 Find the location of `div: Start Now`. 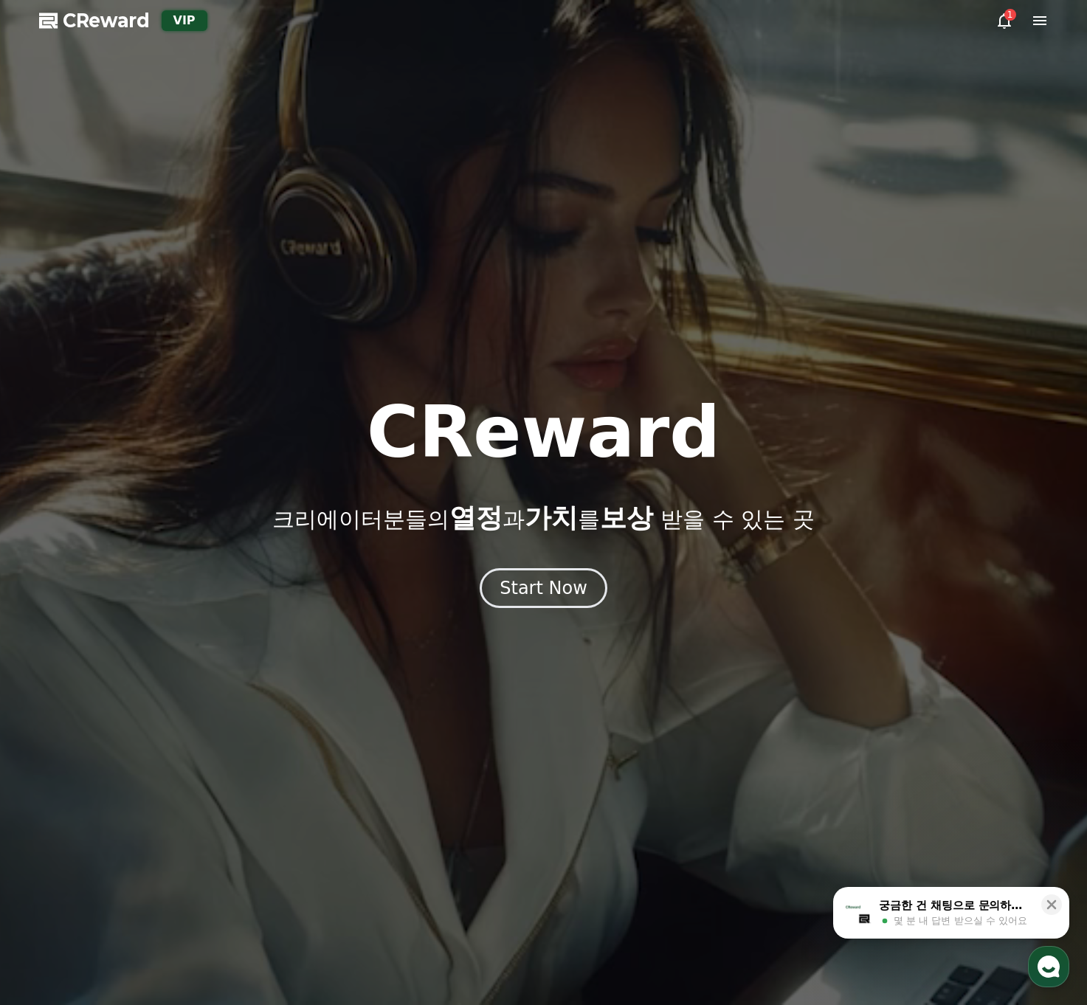

div: Start Now is located at coordinates (543, 588).